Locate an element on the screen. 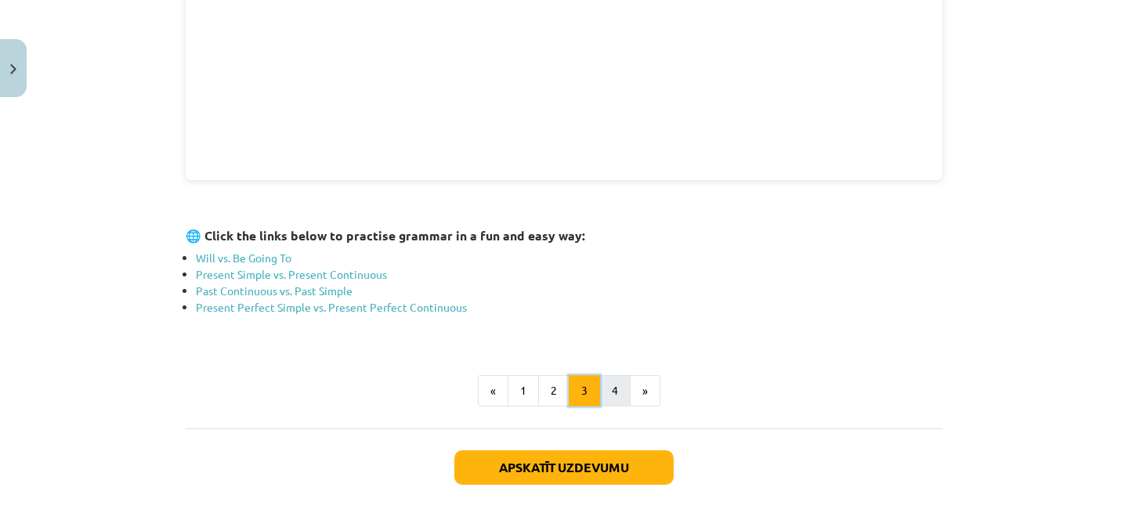 This screenshot has width=1128, height=509. button: 3 is located at coordinates (585, 391).